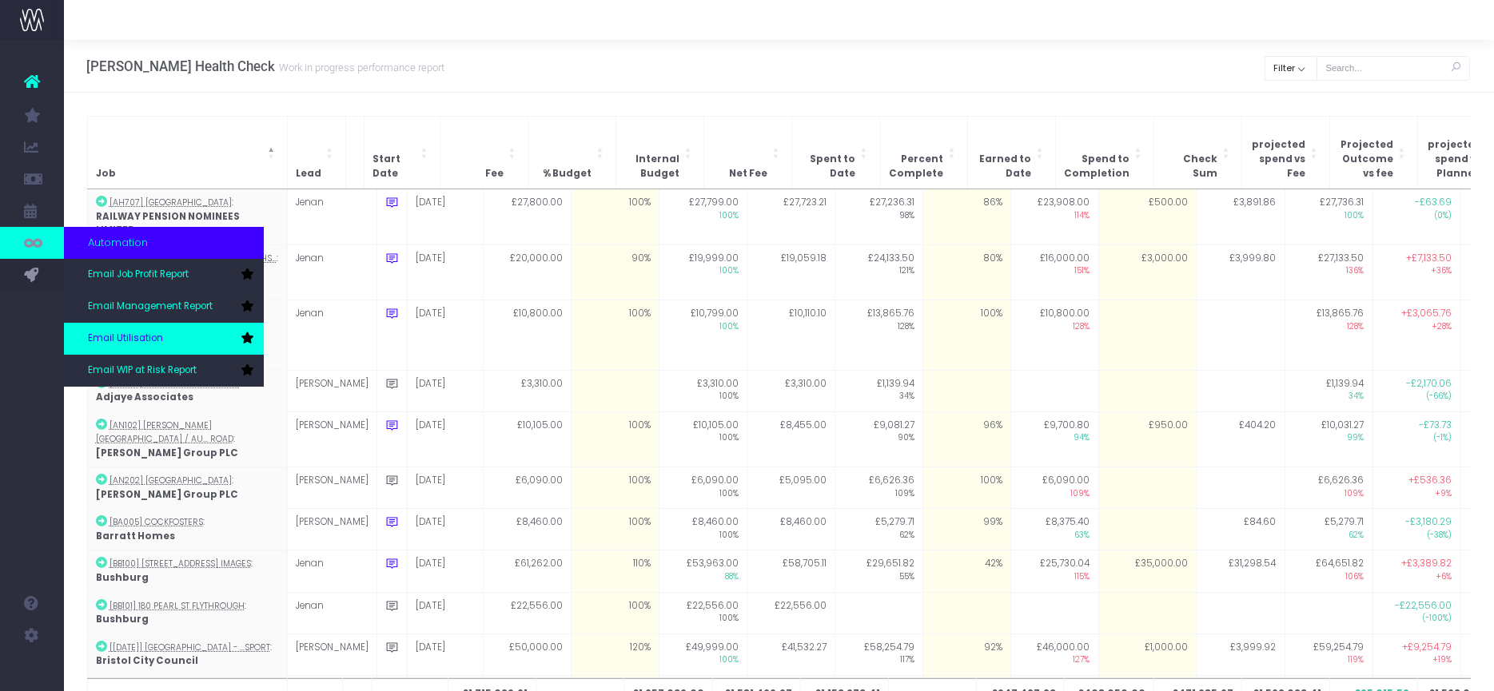  Describe the element at coordinates (878, 494) in the screenshot. I see `span: 109%` at that location.